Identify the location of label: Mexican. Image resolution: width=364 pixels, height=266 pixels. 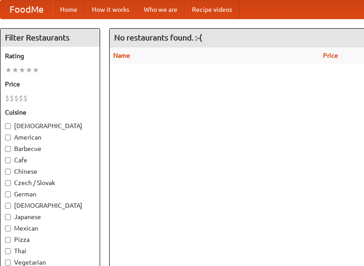
(50, 228).